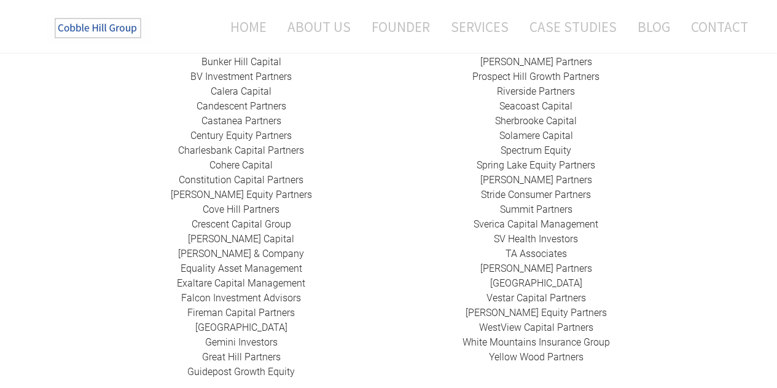 This screenshot has width=777, height=388. I want to click on a: Founder, so click(401, 26).